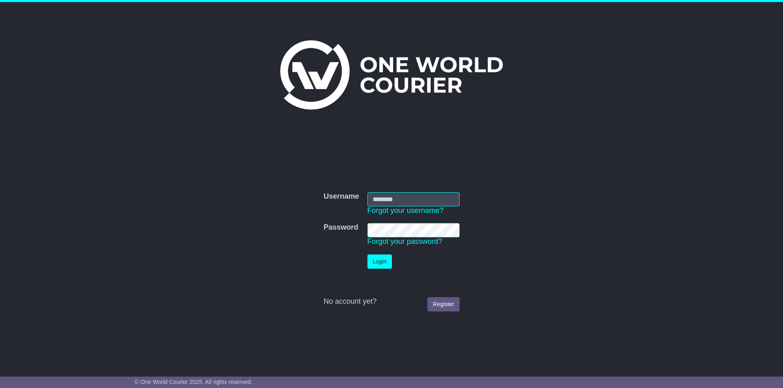  I want to click on label: Username, so click(341, 197).